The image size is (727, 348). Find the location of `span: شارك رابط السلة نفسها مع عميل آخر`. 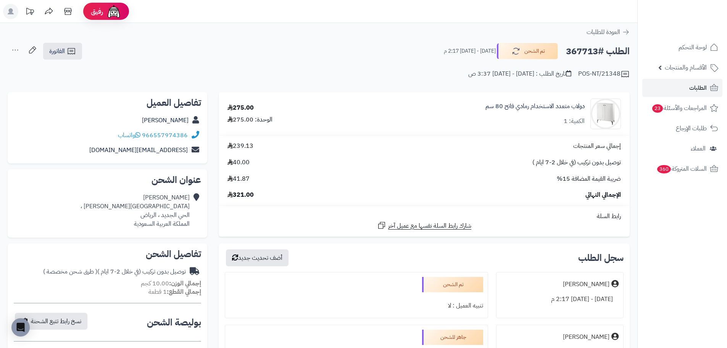

span: شارك رابط السلة نفسها مع عميل آخر is located at coordinates (430, 226).